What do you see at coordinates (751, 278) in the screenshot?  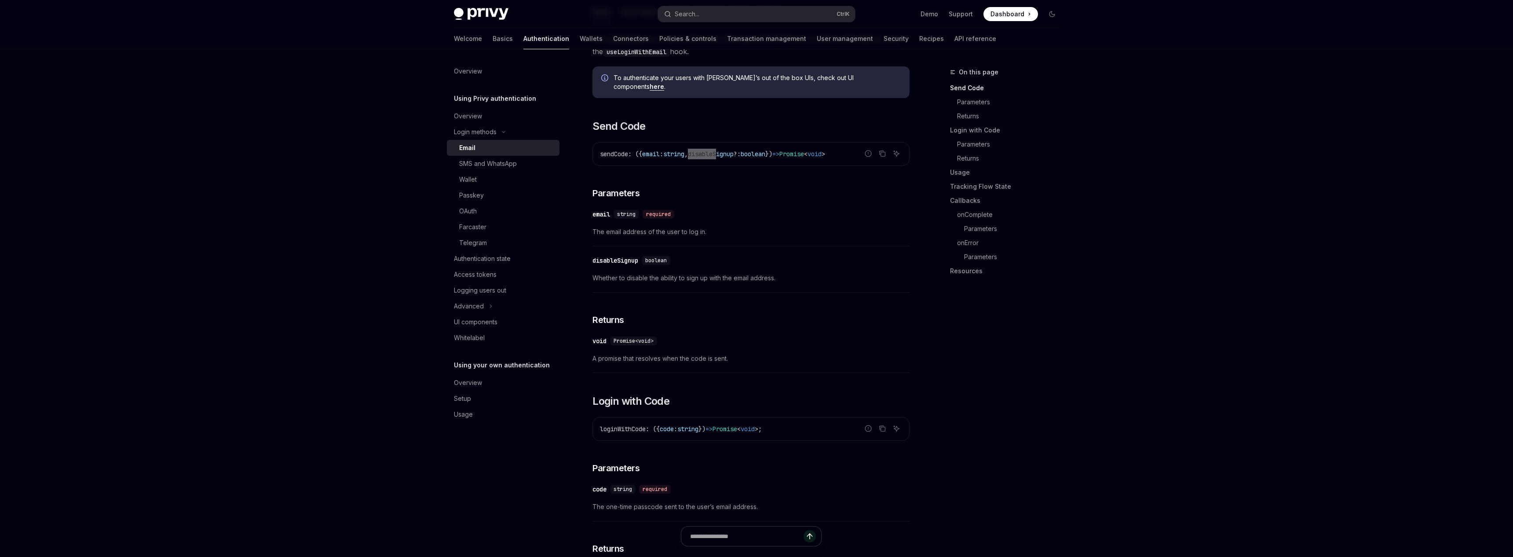 I see `span: Whether to disable the ability to sign up with the email address.` at bounding box center [751, 278].